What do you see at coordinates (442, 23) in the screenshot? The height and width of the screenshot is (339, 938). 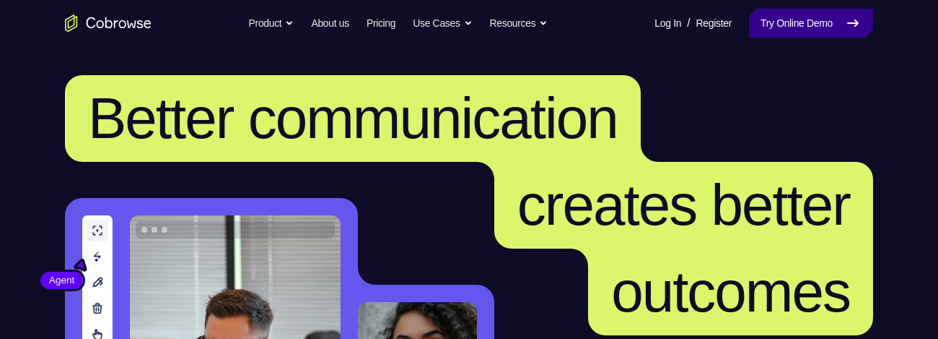 I see `button: Use Cases` at bounding box center [442, 23].